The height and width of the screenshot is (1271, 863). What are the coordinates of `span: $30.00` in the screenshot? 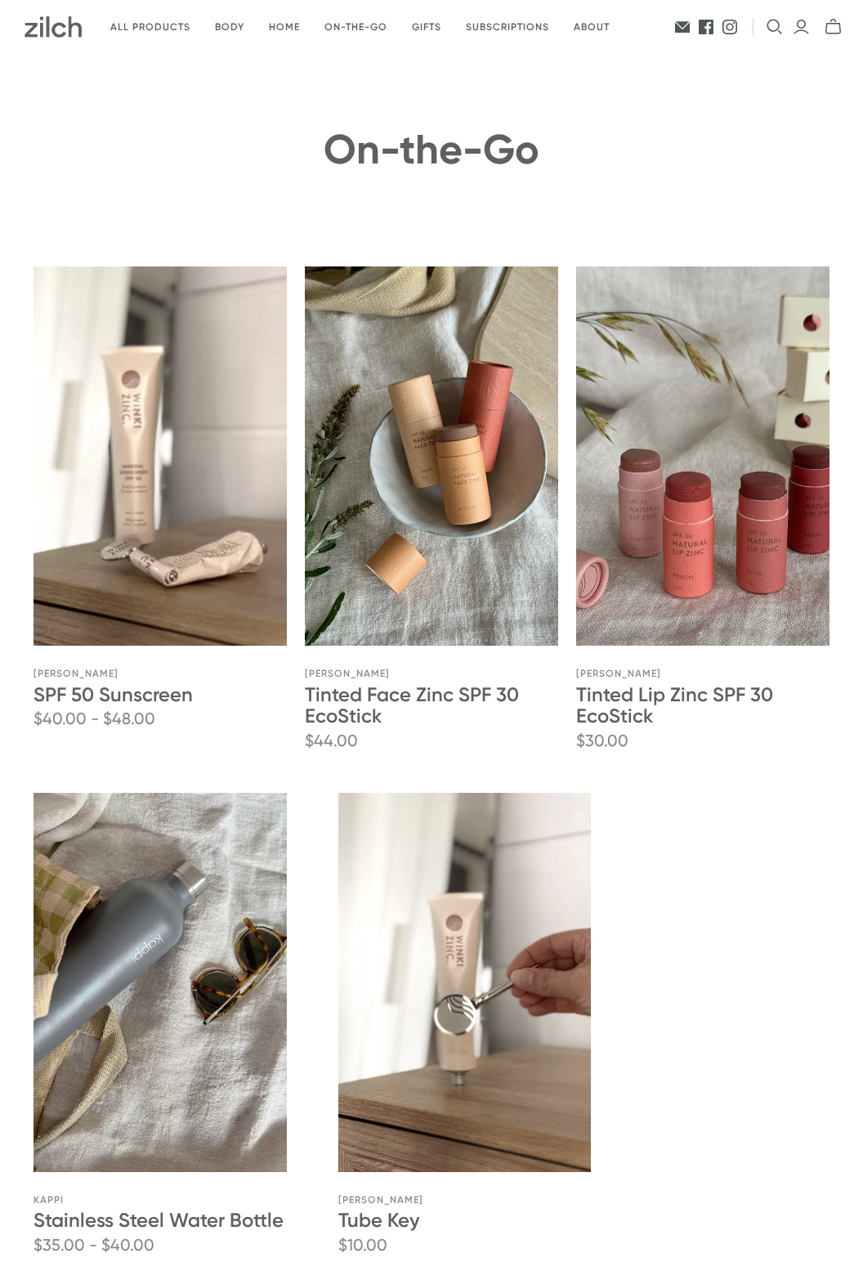 It's located at (602, 740).